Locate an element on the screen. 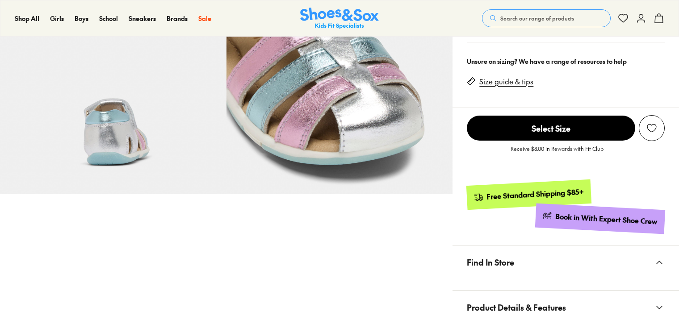 The width and height of the screenshot is (679, 316). button: Select Size is located at coordinates (551, 128).